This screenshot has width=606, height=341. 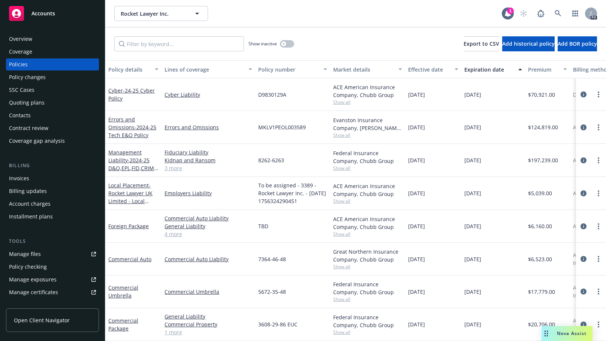 What do you see at coordinates (33, 292) in the screenshot?
I see `div: Manage certificates` at bounding box center [33, 292].